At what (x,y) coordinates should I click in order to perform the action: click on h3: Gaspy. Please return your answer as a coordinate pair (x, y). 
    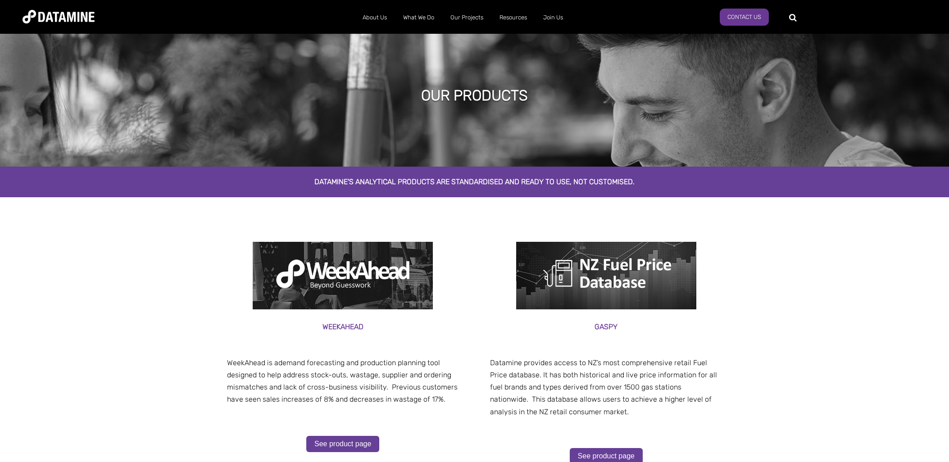
    Looking at the image, I should click on (606, 326).